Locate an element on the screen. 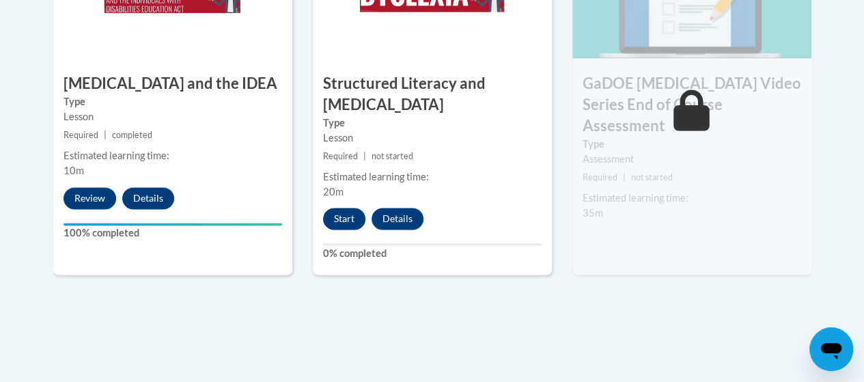 This screenshot has height=382, width=864. button: Review is located at coordinates (89, 198).